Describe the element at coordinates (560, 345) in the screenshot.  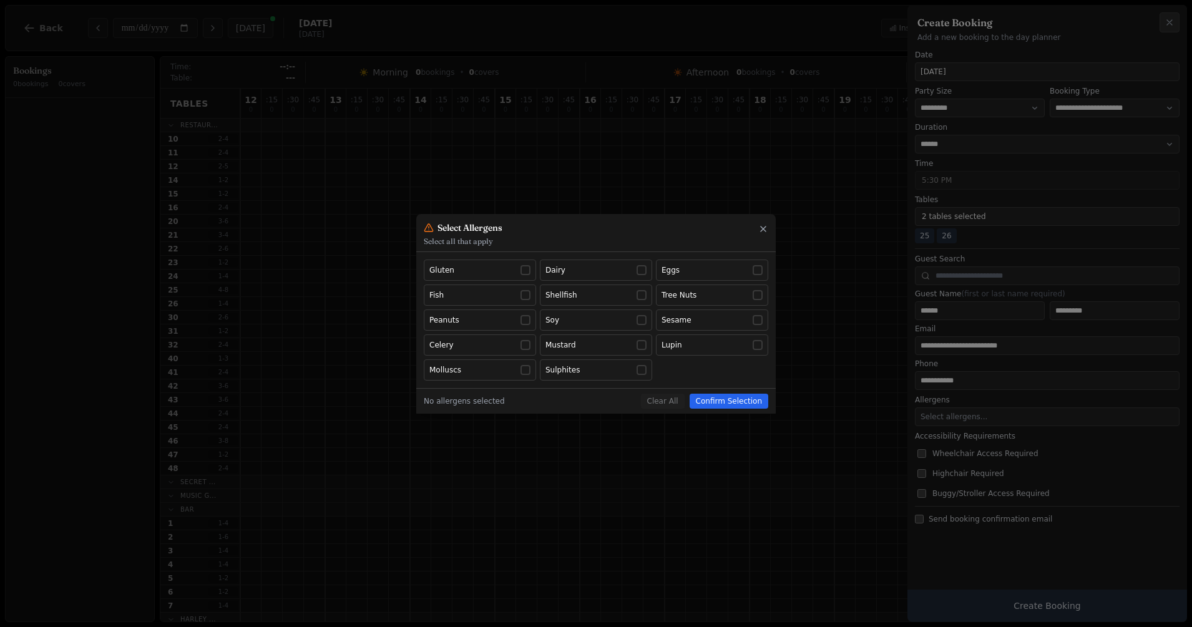
I see `div: Mustard` at that location.